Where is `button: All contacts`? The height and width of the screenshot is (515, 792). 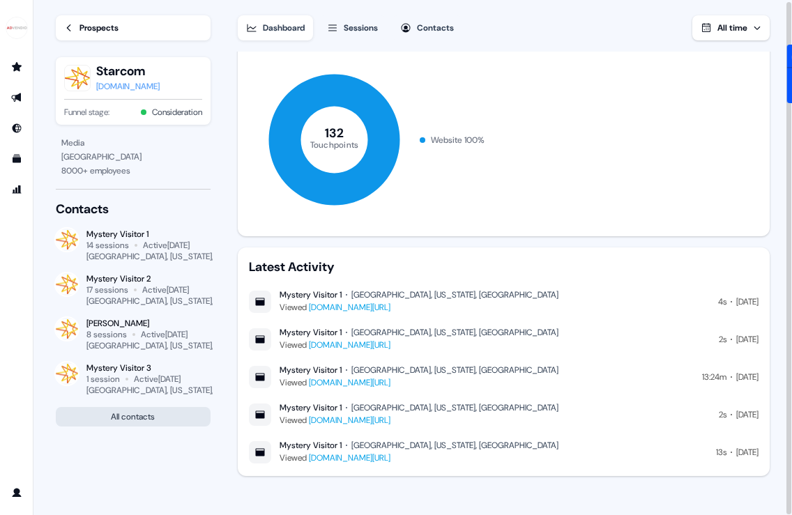 button: All contacts is located at coordinates (133, 417).